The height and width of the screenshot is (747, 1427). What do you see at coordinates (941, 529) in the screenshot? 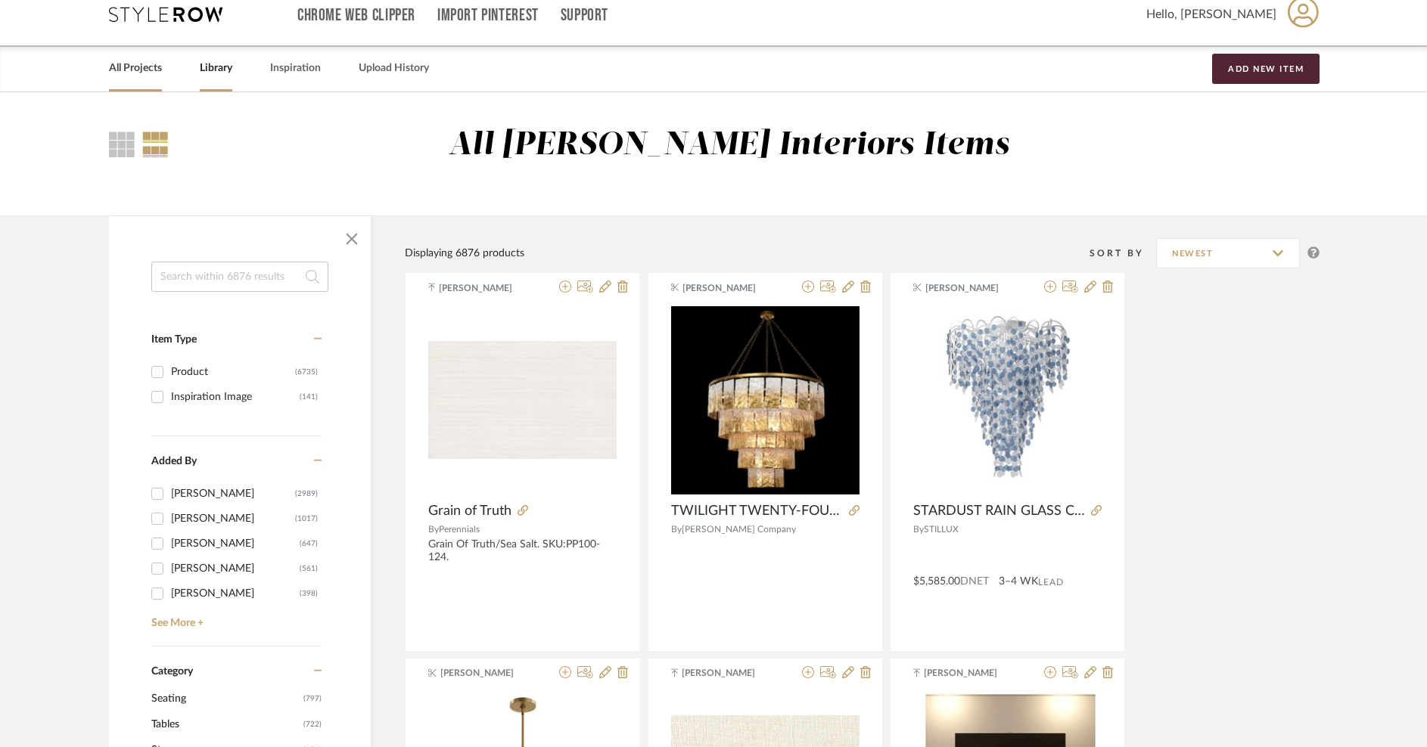
I see `span: STILLUX` at bounding box center [941, 529].